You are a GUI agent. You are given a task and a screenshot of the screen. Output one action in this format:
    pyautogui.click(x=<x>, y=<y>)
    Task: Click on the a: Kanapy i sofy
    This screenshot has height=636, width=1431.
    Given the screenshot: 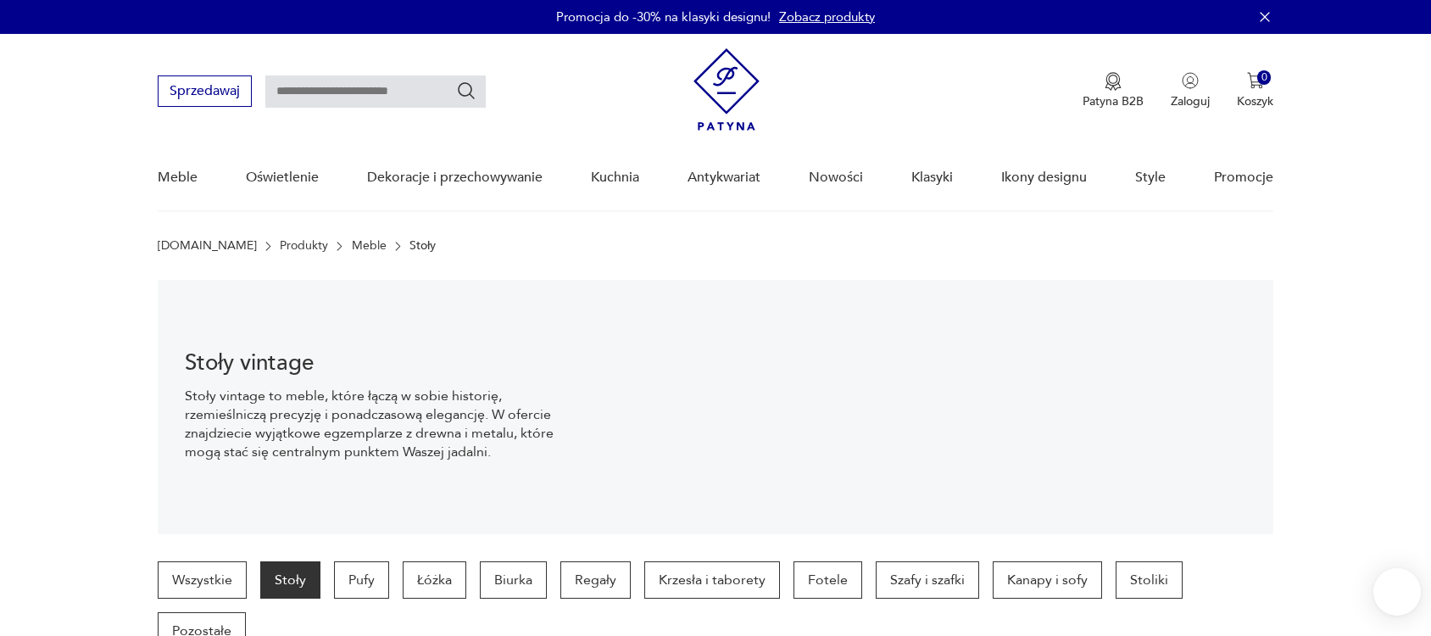 What is the action you would take?
    pyautogui.click(x=1047, y=580)
    